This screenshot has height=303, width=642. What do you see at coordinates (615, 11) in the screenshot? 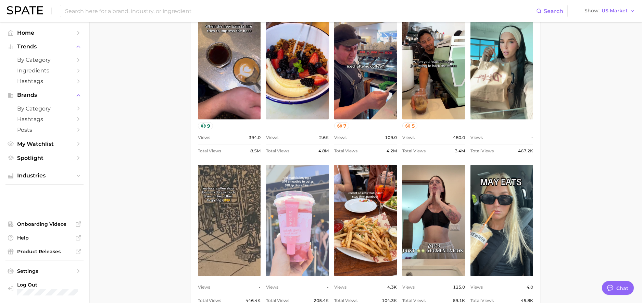
I see `span: US Market` at bounding box center [615, 11].